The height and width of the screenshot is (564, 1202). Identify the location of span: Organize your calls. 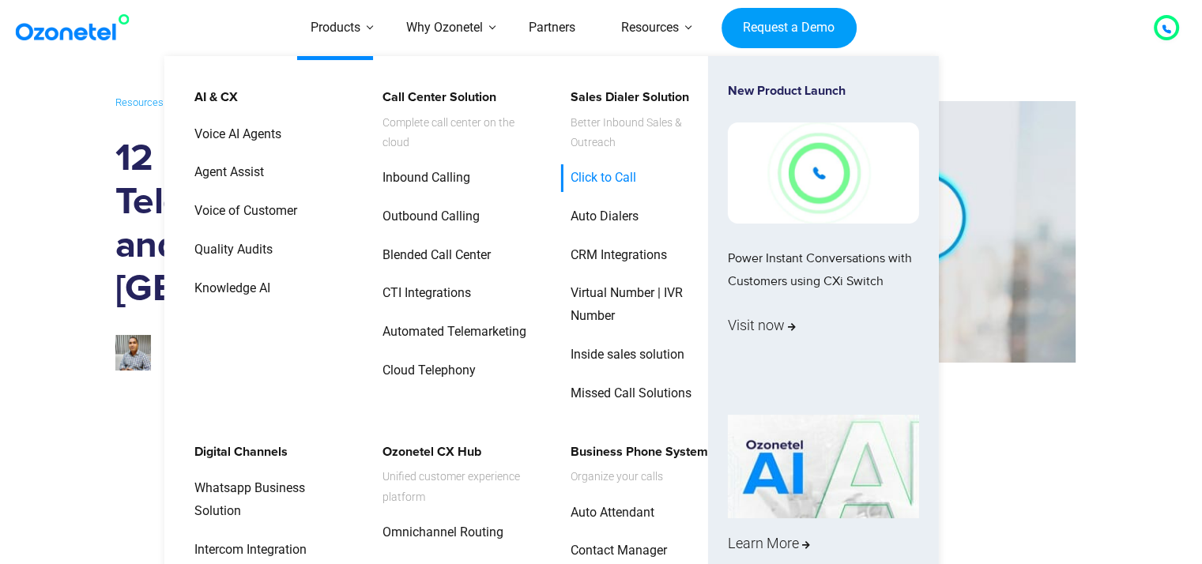
(639, 477).